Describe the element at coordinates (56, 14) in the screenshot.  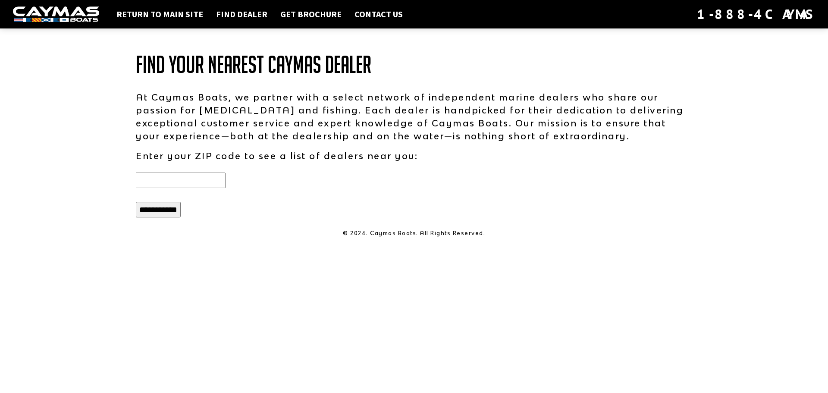
I see `img: white-logo-c9c8dbefe5ff5ceceb0f0178aa75bf4bb51f6bca0971e226c86eb53dfe498488.png` at that location.